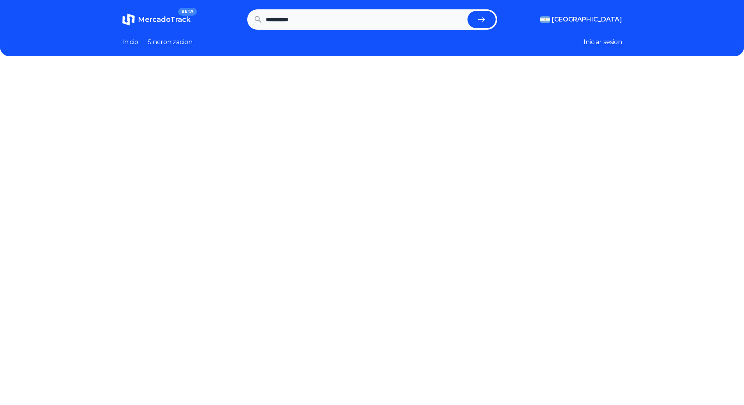  What do you see at coordinates (170, 42) in the screenshot?
I see `a: Sincronizacion` at bounding box center [170, 42].